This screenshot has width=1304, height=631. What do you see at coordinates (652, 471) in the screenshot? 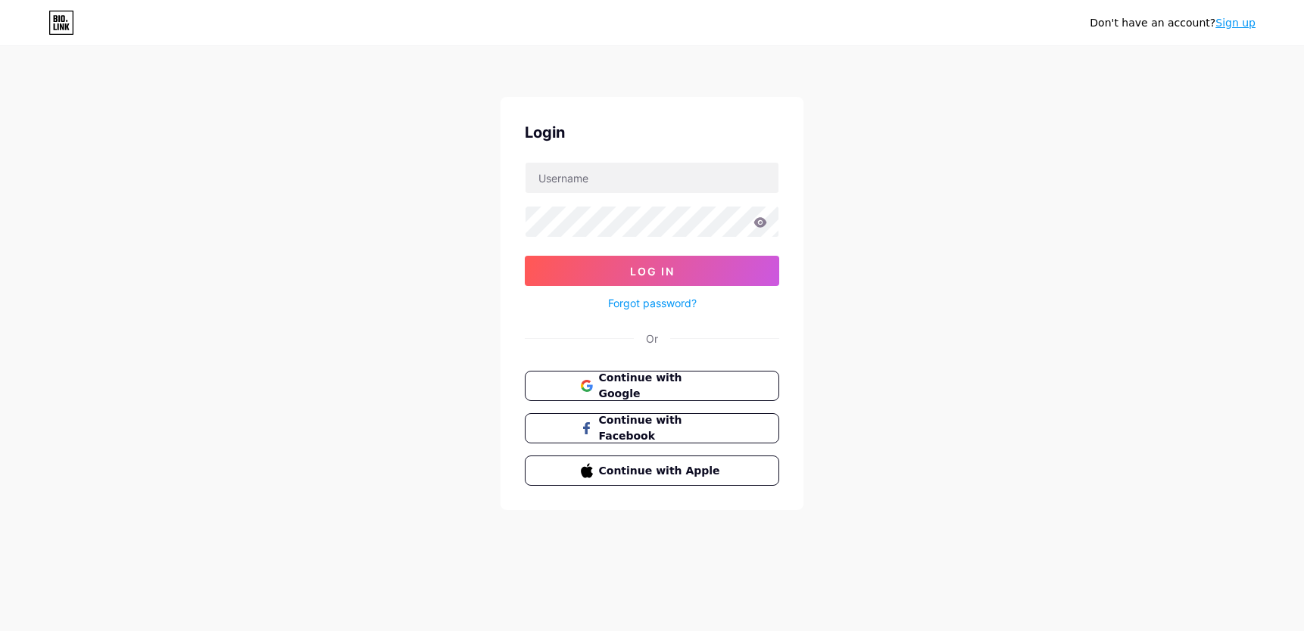
I see `a: Continue with Apple` at bounding box center [652, 471].